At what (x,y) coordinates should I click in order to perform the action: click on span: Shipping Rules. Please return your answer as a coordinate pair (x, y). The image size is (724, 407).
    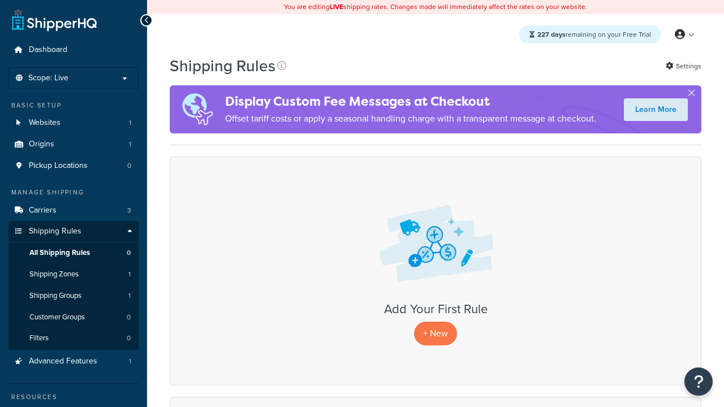
    Looking at the image, I should click on (55, 231).